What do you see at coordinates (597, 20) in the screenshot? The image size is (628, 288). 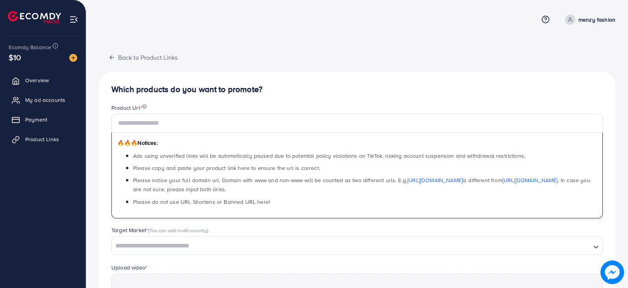 I see `p: menzy fashion` at bounding box center [597, 20].